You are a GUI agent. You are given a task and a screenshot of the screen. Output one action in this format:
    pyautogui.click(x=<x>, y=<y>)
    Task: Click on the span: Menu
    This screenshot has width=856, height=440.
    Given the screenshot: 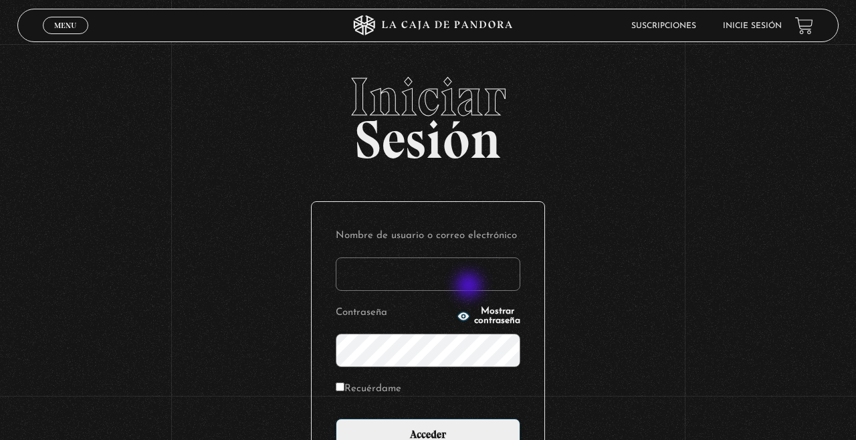 What is the action you would take?
    pyautogui.click(x=65, y=25)
    